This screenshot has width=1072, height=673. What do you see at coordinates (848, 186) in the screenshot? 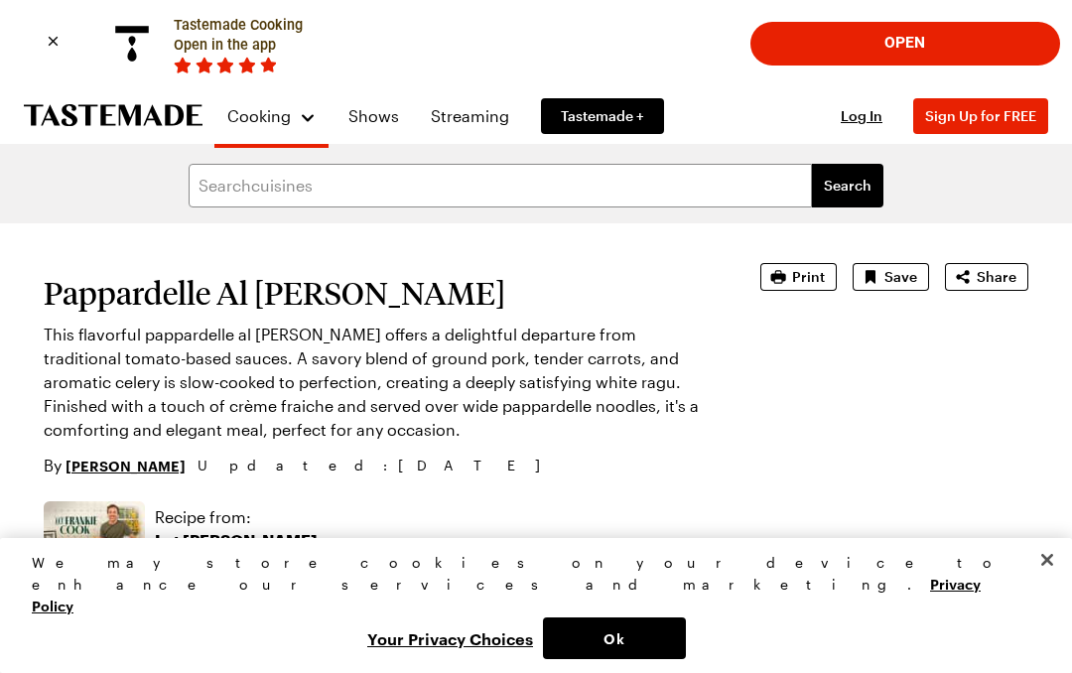
I see `span: Search` at bounding box center [848, 186].